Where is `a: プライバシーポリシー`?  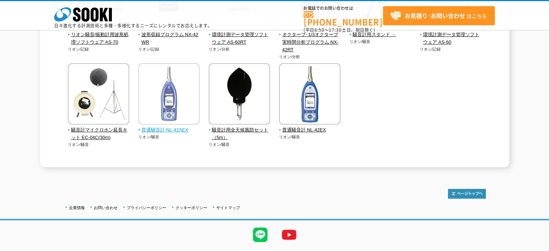
a: プライバシーポリシー is located at coordinates (146, 207).